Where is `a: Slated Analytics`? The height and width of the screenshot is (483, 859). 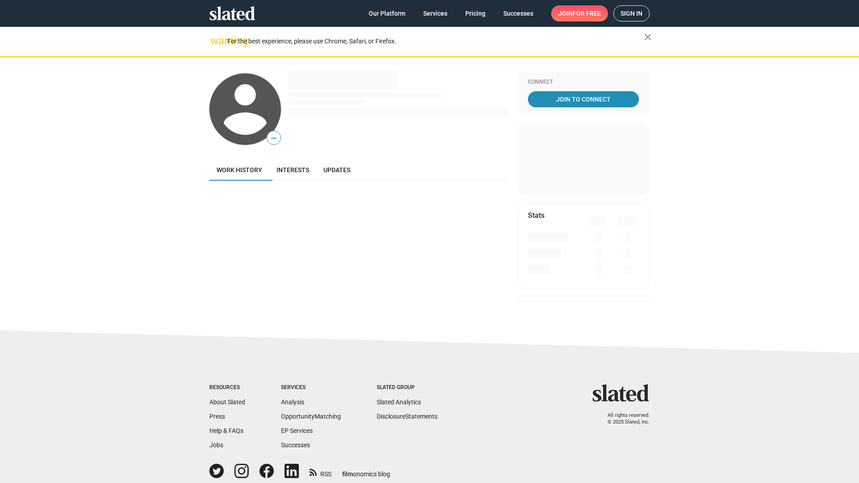
a: Slated Analytics is located at coordinates (399, 402).